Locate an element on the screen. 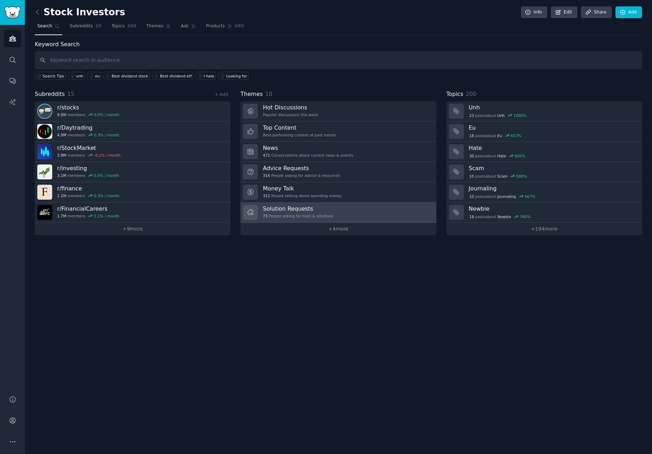  a: r/investing3.1Mmembers0.6% / month is located at coordinates (133, 172).